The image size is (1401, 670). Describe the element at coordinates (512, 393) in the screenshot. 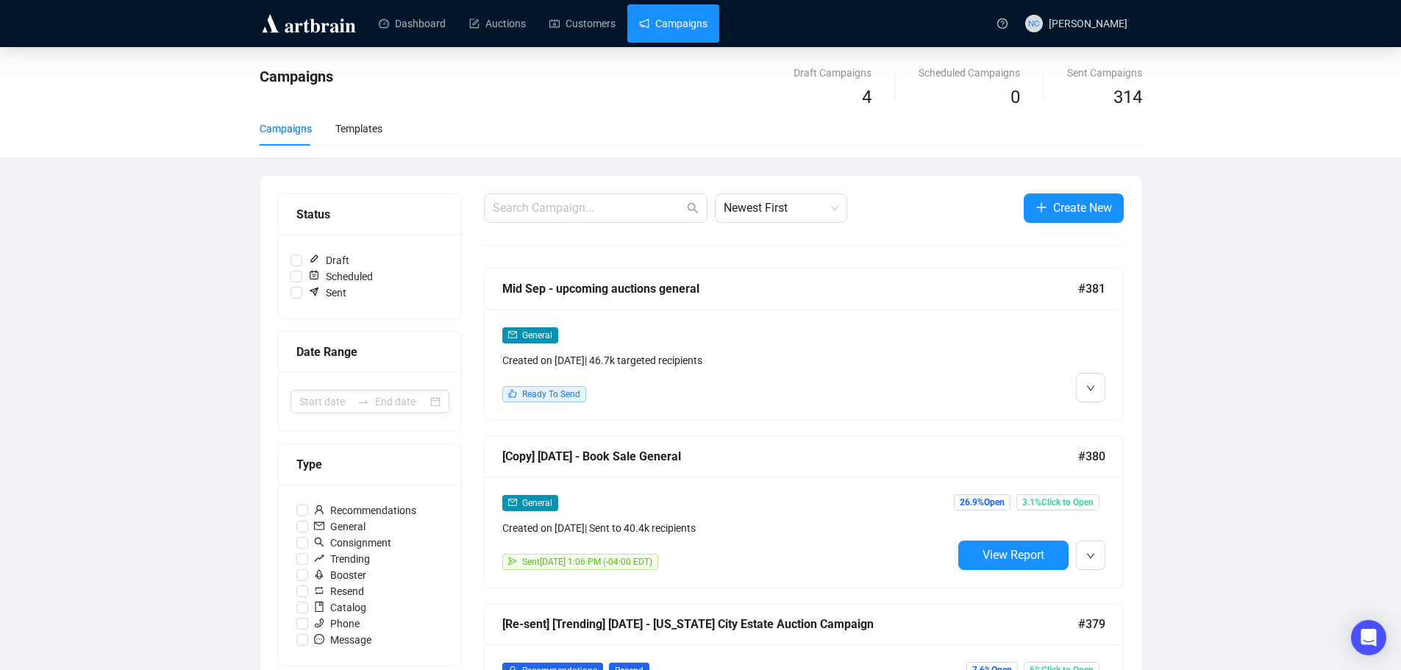

I see `span: like` at that location.